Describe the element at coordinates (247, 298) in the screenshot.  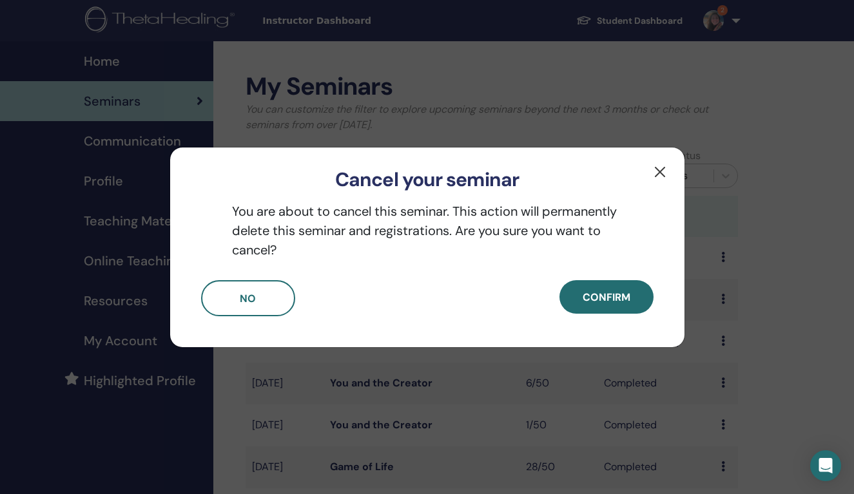
I see `span: No` at that location.